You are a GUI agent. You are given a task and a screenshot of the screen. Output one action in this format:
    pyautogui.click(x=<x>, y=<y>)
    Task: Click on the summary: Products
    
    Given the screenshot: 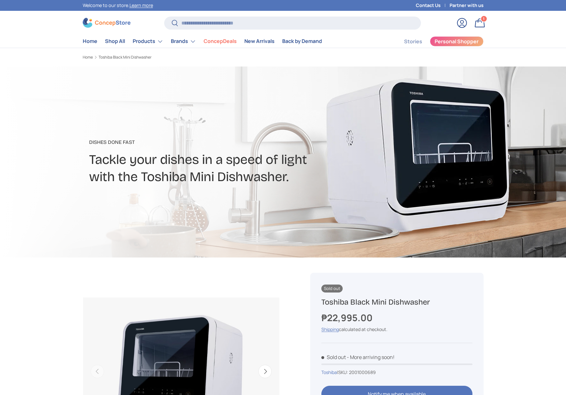 What is the action you would take?
    pyautogui.click(x=148, y=41)
    